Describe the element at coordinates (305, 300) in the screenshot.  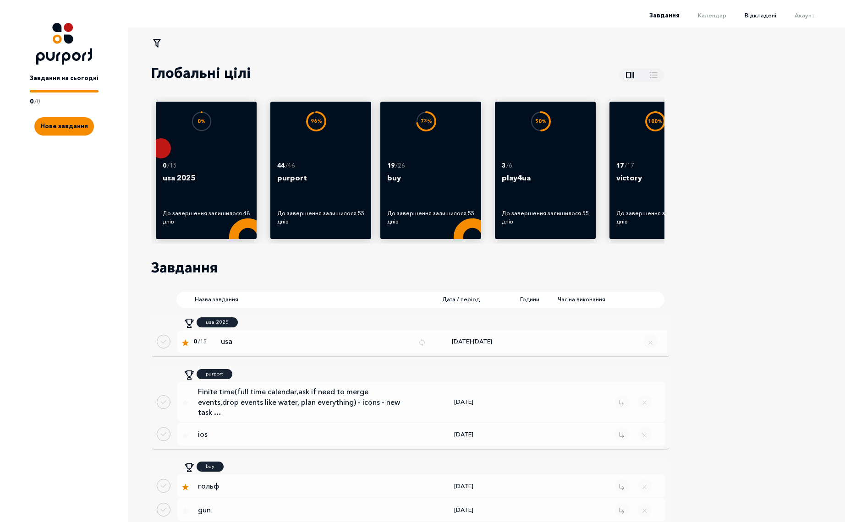
I see `span: Назва завдання` at that location.